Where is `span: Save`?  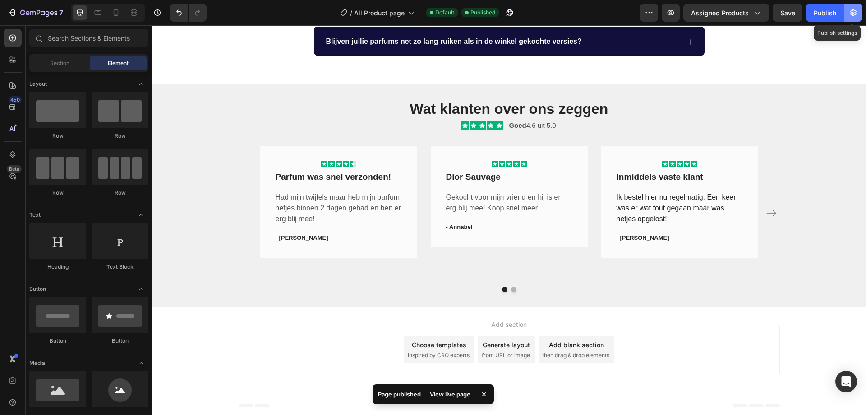
span: Save is located at coordinates (788, 13).